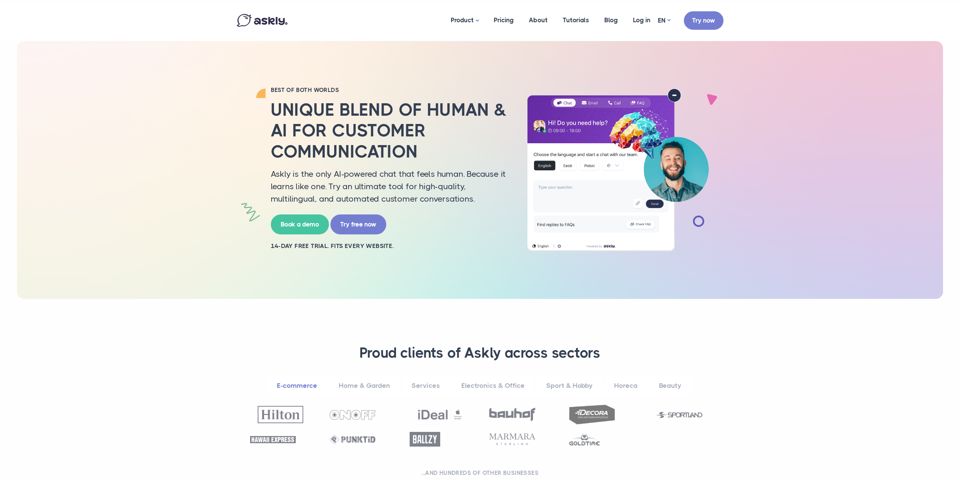 Image resolution: width=960 pixels, height=479 pixels. What do you see at coordinates (262, 20) in the screenshot?
I see `img: Askly` at bounding box center [262, 20].